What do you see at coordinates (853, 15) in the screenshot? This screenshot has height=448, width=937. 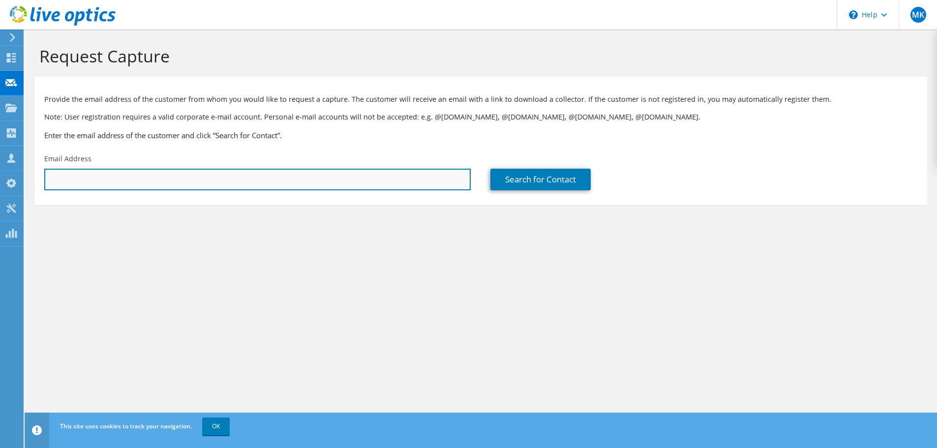 I see `svg: \n` at bounding box center [853, 15].